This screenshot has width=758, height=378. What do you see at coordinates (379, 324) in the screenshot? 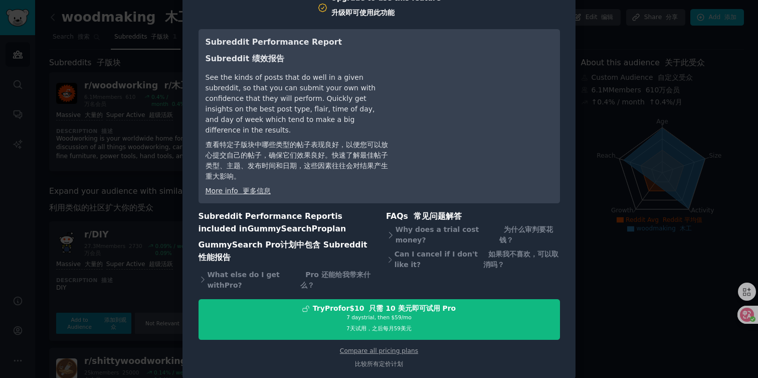
I see `div: 7 days trial, then $ 59 /mo` at bounding box center [379, 324].